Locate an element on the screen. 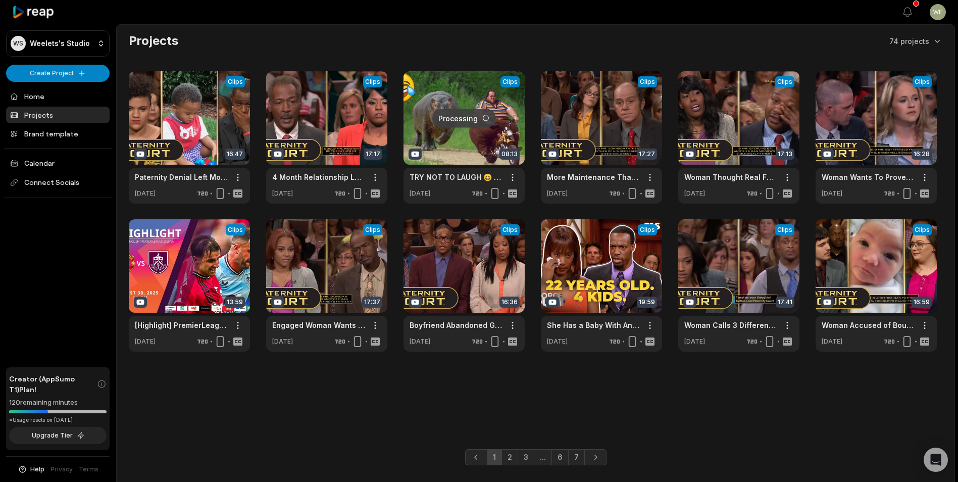 The height and width of the screenshot is (482, 958). a: Page 6 is located at coordinates (560, 457).